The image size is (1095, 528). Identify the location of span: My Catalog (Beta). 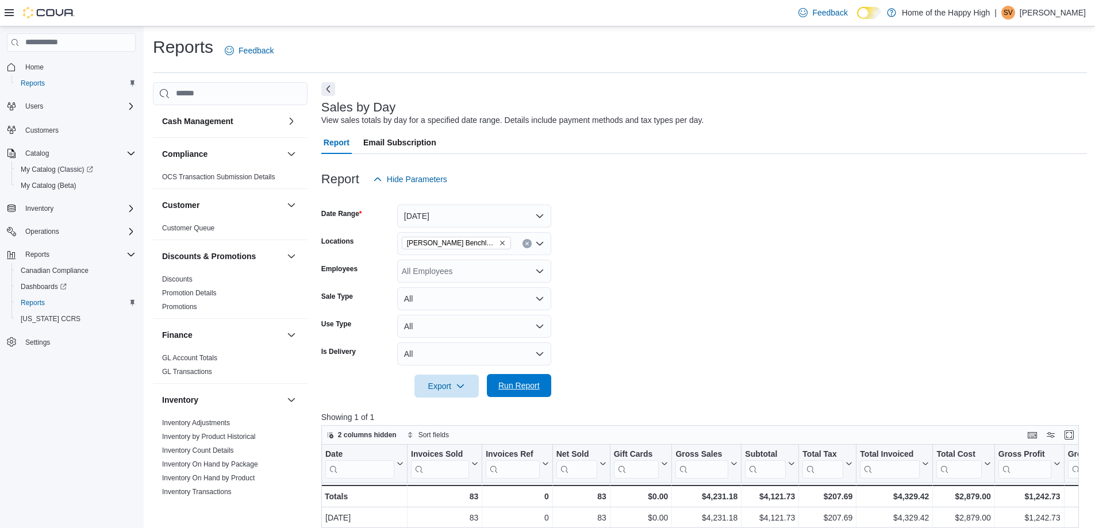
(48, 186).